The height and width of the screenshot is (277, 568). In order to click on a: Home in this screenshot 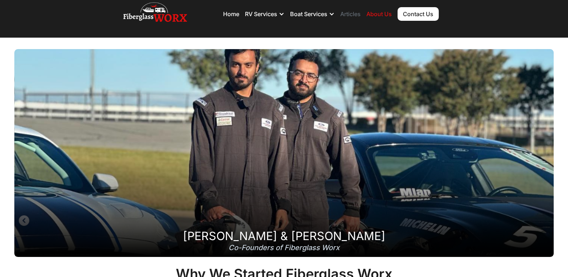, I will do `click(231, 14)`.